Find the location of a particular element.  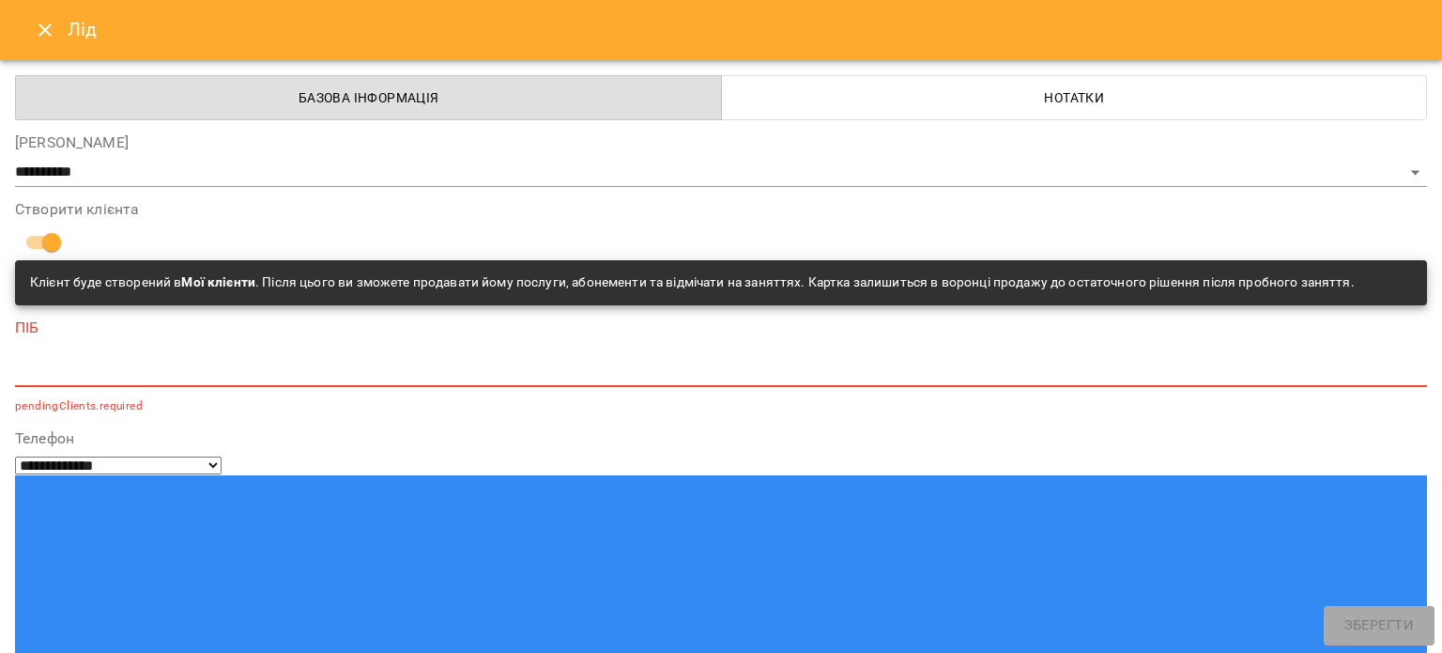

span: Базова інформація is located at coordinates (369, 98).